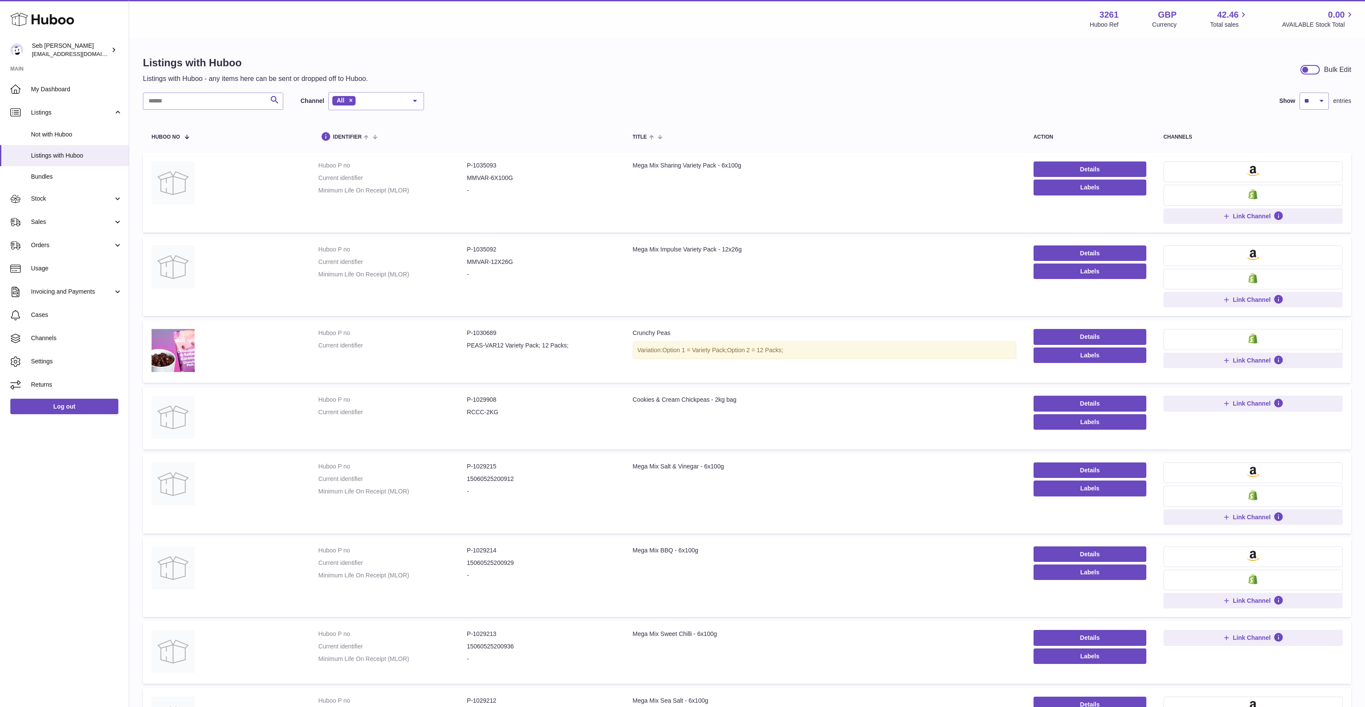  I want to click on div: Variation:, so click(824, 350).